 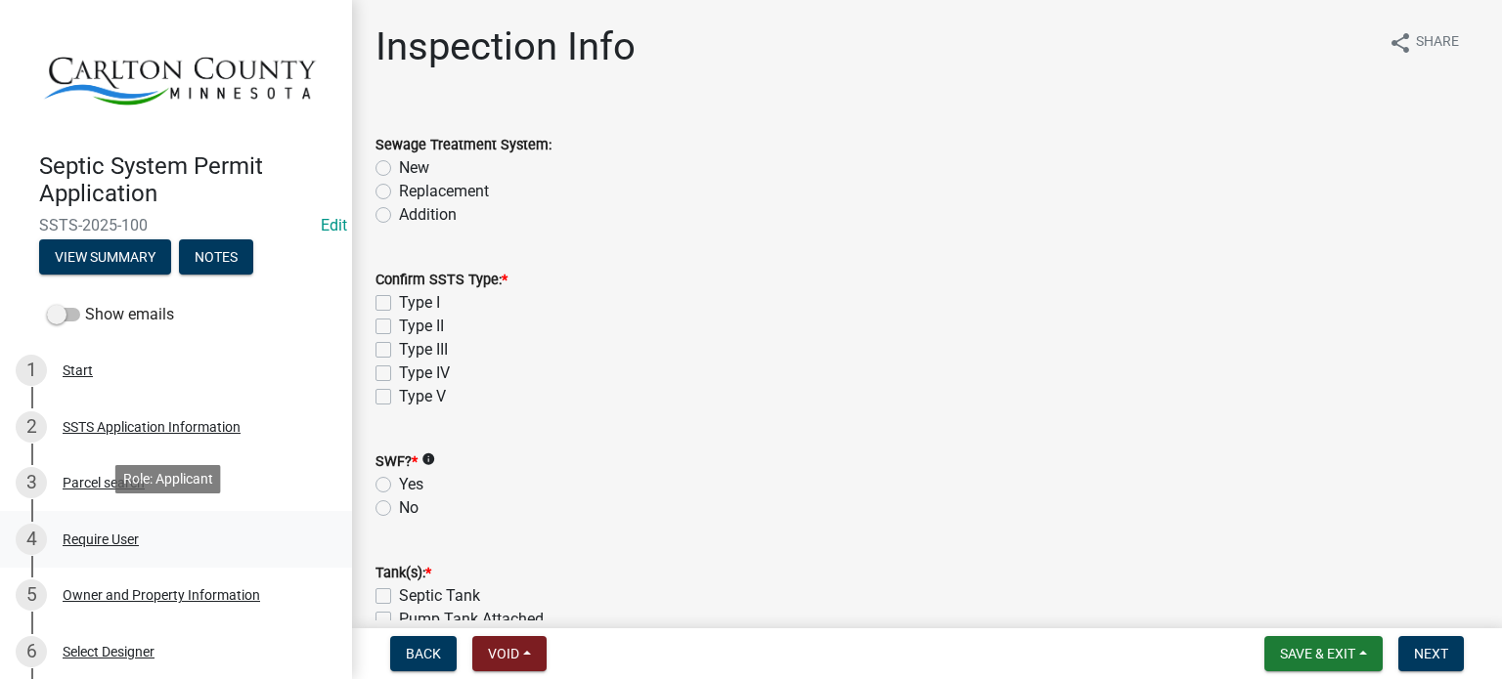 I want to click on span: Next, so click(x=1430, y=654).